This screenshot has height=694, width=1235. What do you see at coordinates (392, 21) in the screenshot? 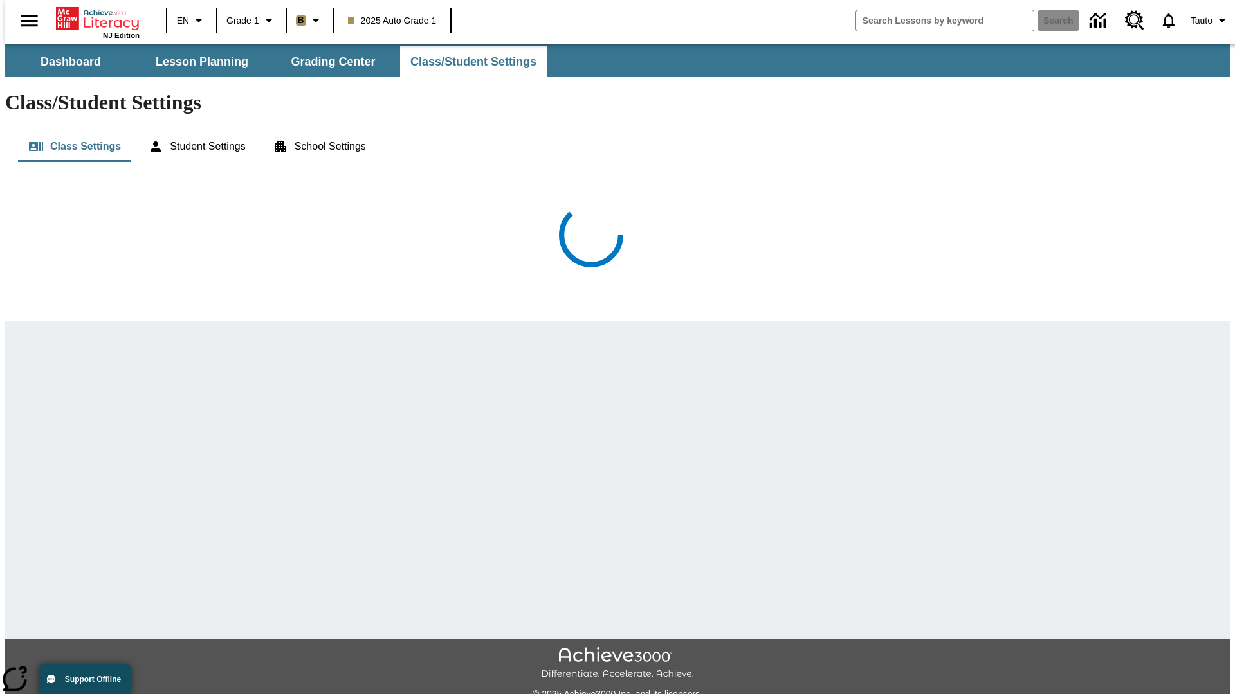
I see `span: 2025 Auto Grade 1` at bounding box center [392, 21].